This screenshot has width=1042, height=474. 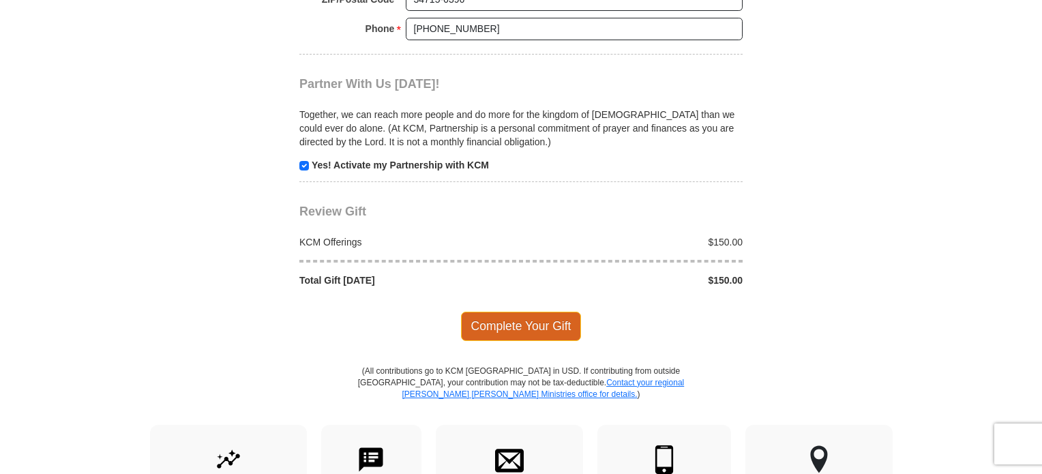 What do you see at coordinates (228, 460) in the screenshot?
I see `img: give-by-stock.svg` at bounding box center [228, 460].